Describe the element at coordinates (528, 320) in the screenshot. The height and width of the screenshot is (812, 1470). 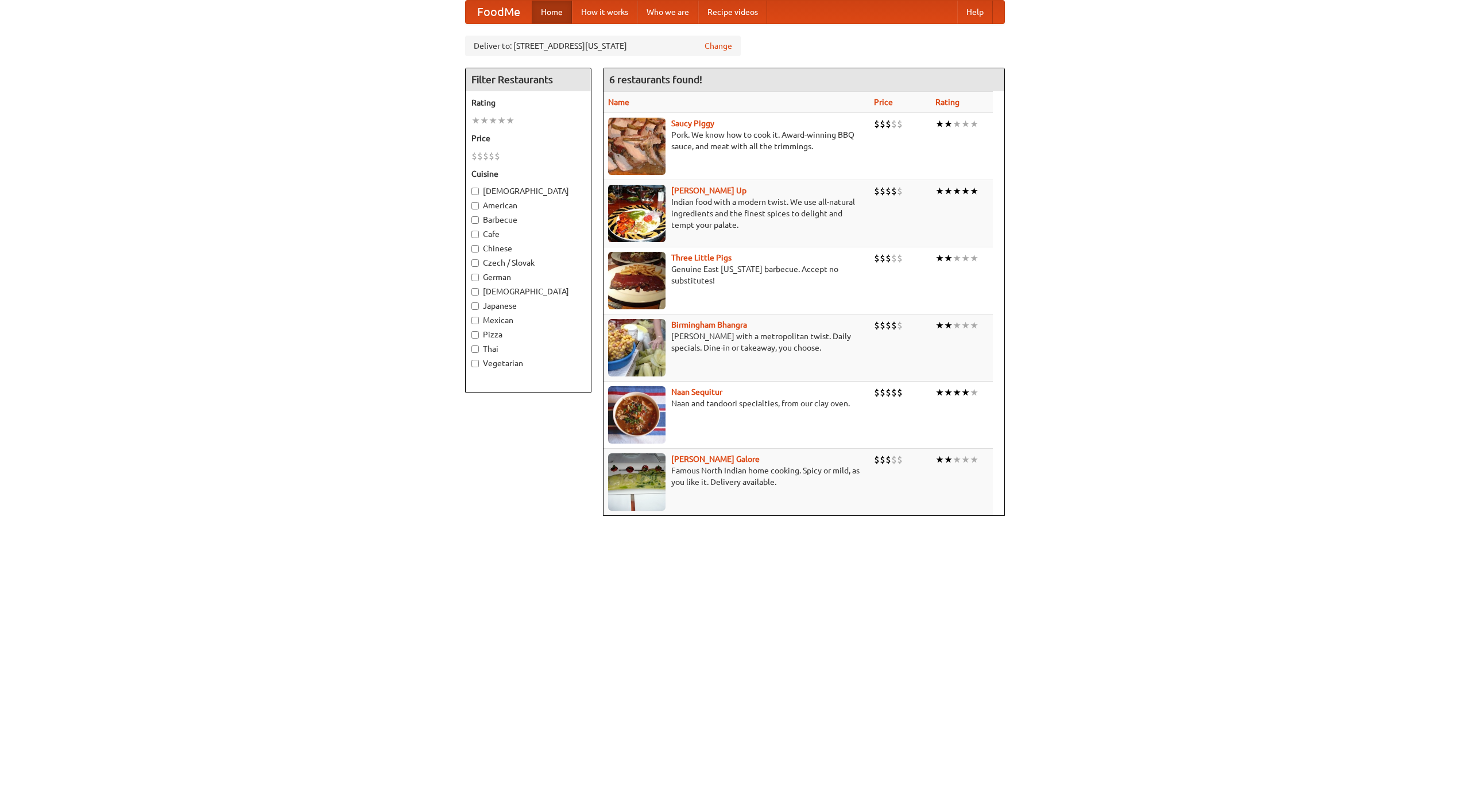
I see `label: Mexican` at that location.